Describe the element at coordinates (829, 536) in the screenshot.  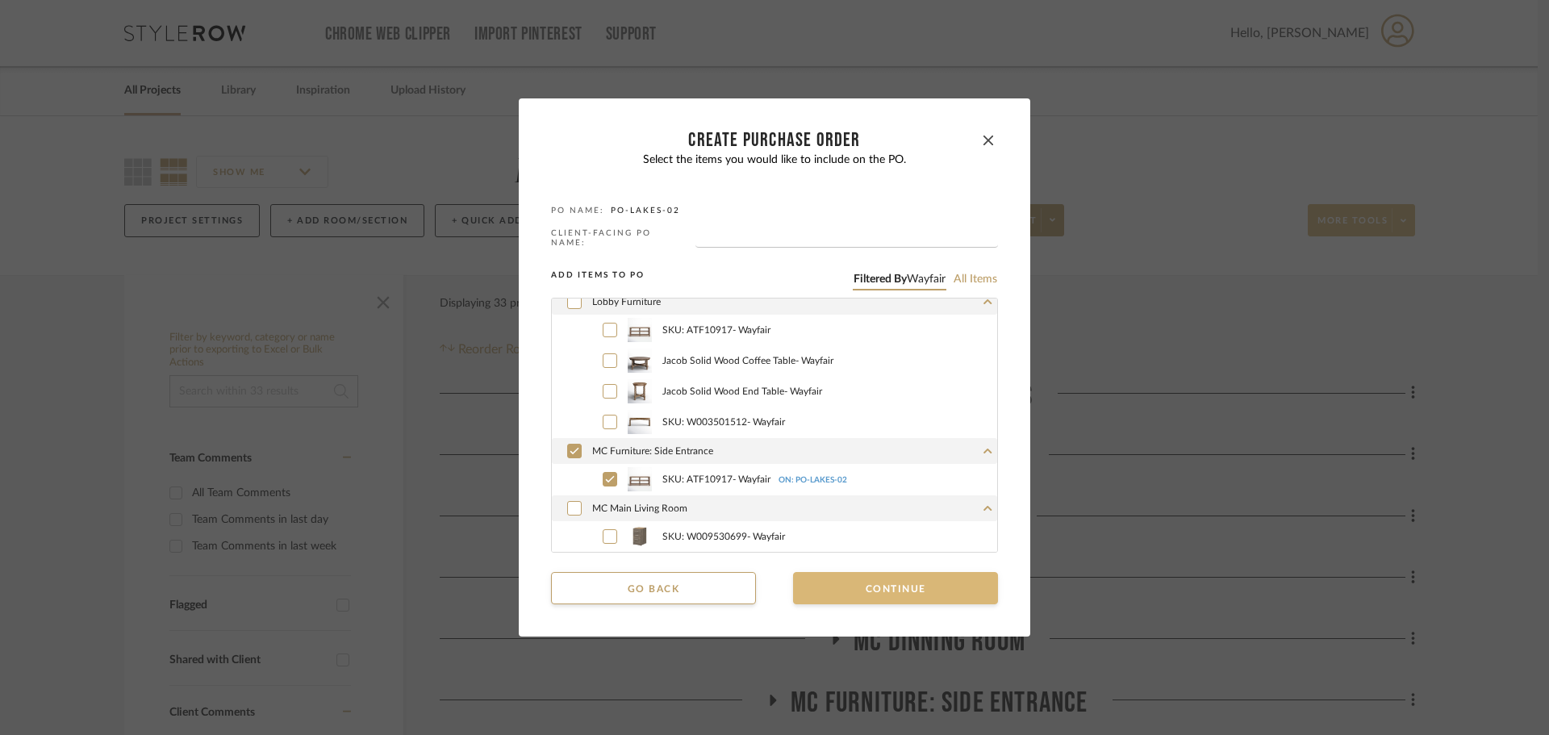
I see `span: SKU: W009530699 - Wayfair` at that location.